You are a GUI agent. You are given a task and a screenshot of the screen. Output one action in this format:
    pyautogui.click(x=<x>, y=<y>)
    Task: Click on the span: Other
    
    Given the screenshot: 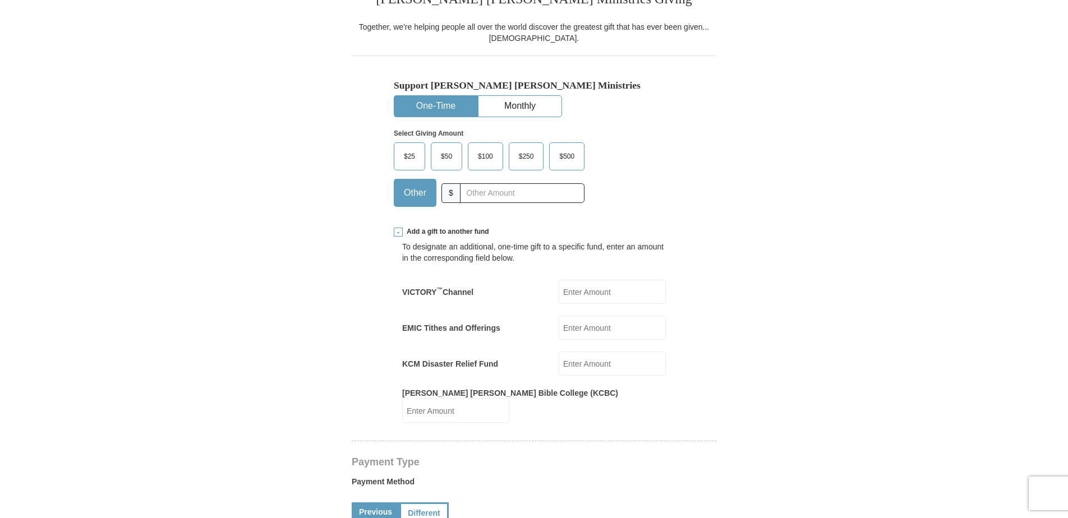 What is the action you would take?
    pyautogui.click(x=415, y=193)
    